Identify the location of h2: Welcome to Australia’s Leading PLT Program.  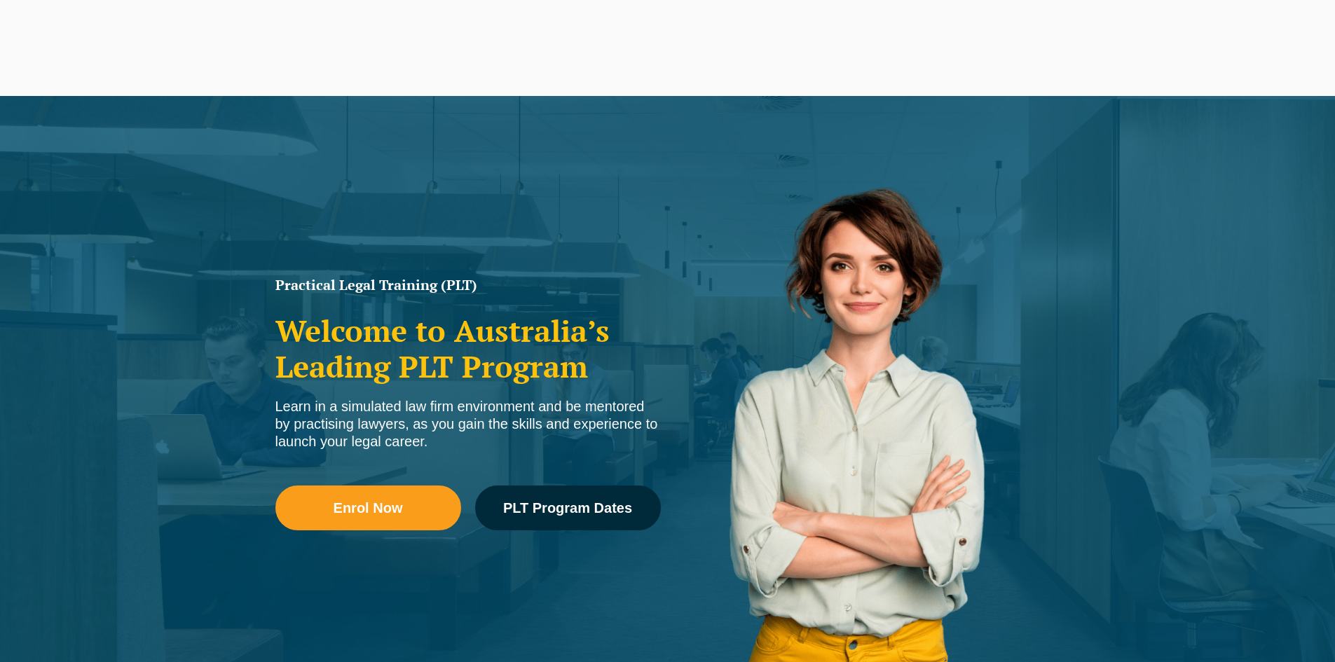
(468, 348).